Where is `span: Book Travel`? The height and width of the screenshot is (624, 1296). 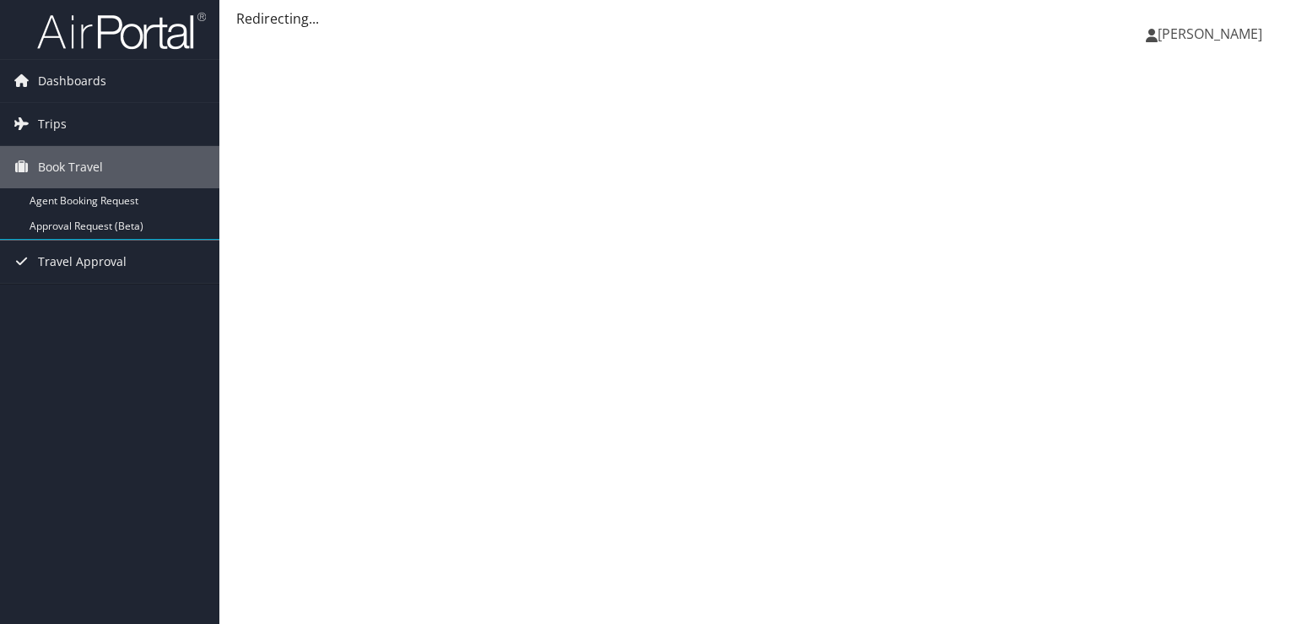 span: Book Travel is located at coordinates (70, 167).